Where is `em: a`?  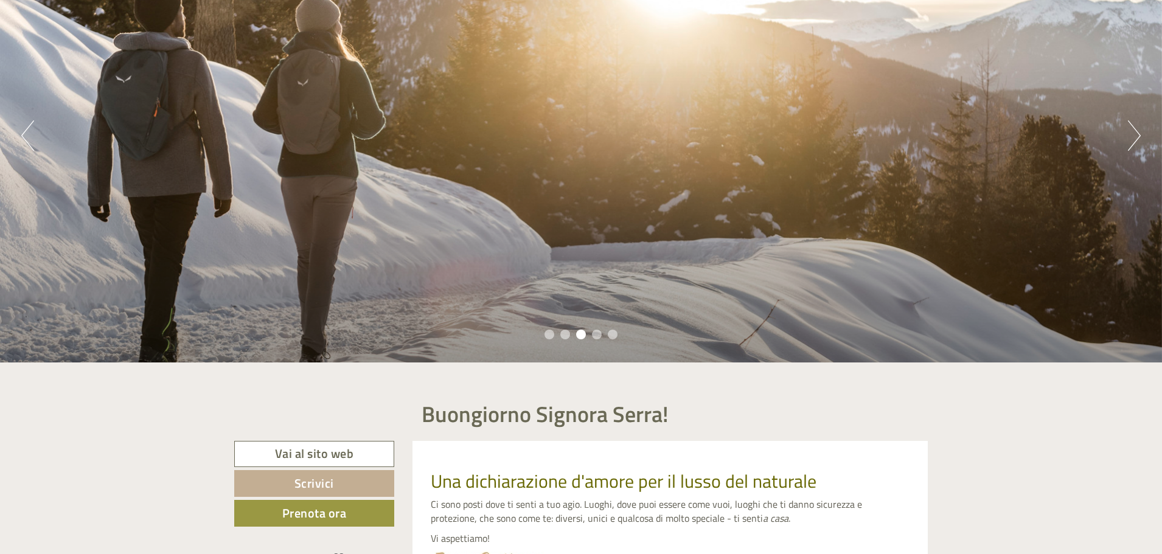 em: a is located at coordinates (765, 518).